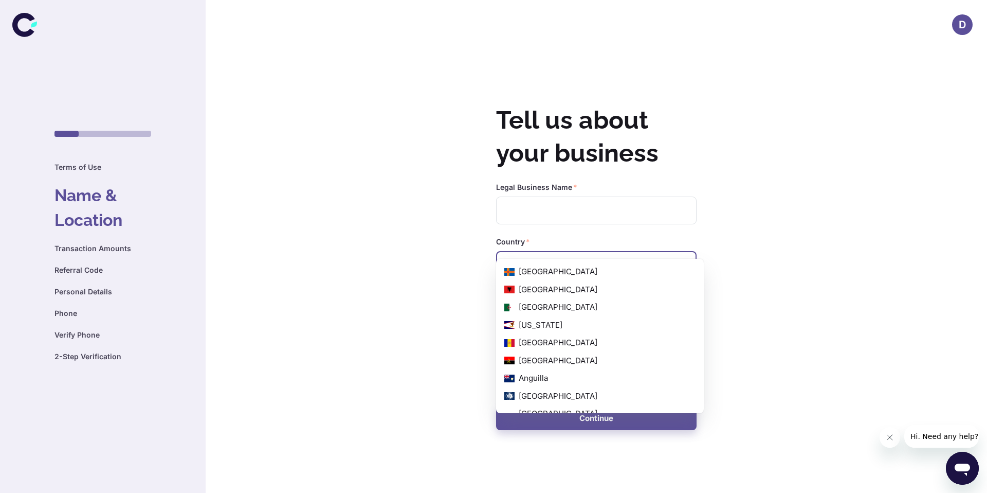  What do you see at coordinates (600, 378) in the screenshot?
I see `li: Anguilla` at bounding box center [600, 378].